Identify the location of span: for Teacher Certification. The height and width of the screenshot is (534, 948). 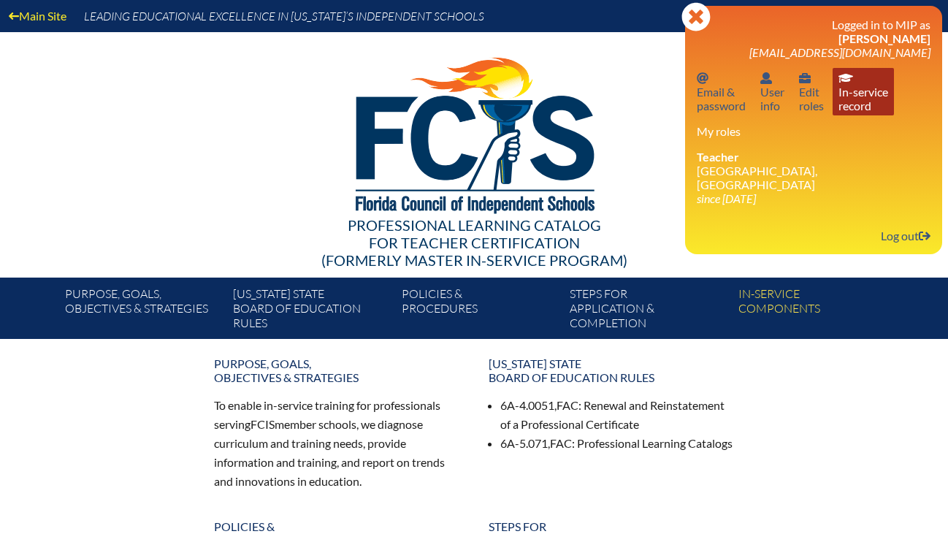
(474, 242).